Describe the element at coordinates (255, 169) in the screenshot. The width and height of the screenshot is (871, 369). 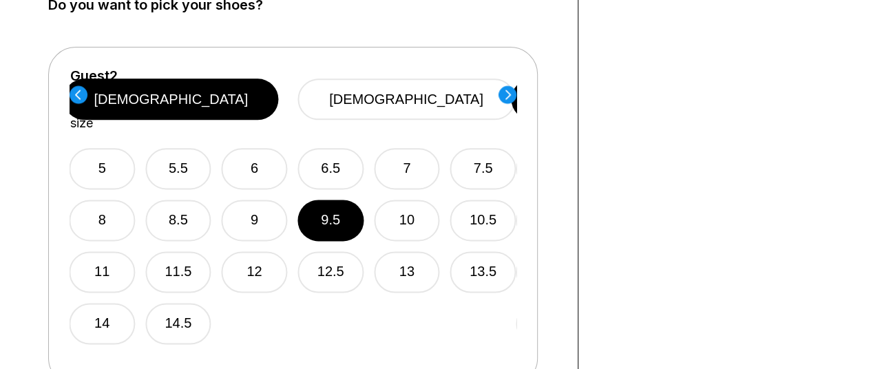
I see `button: 6` at that location.